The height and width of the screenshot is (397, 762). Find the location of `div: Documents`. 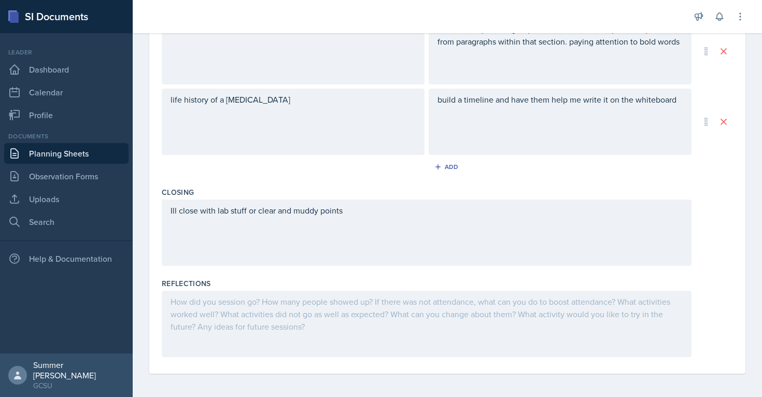

div: Documents is located at coordinates (66, 136).